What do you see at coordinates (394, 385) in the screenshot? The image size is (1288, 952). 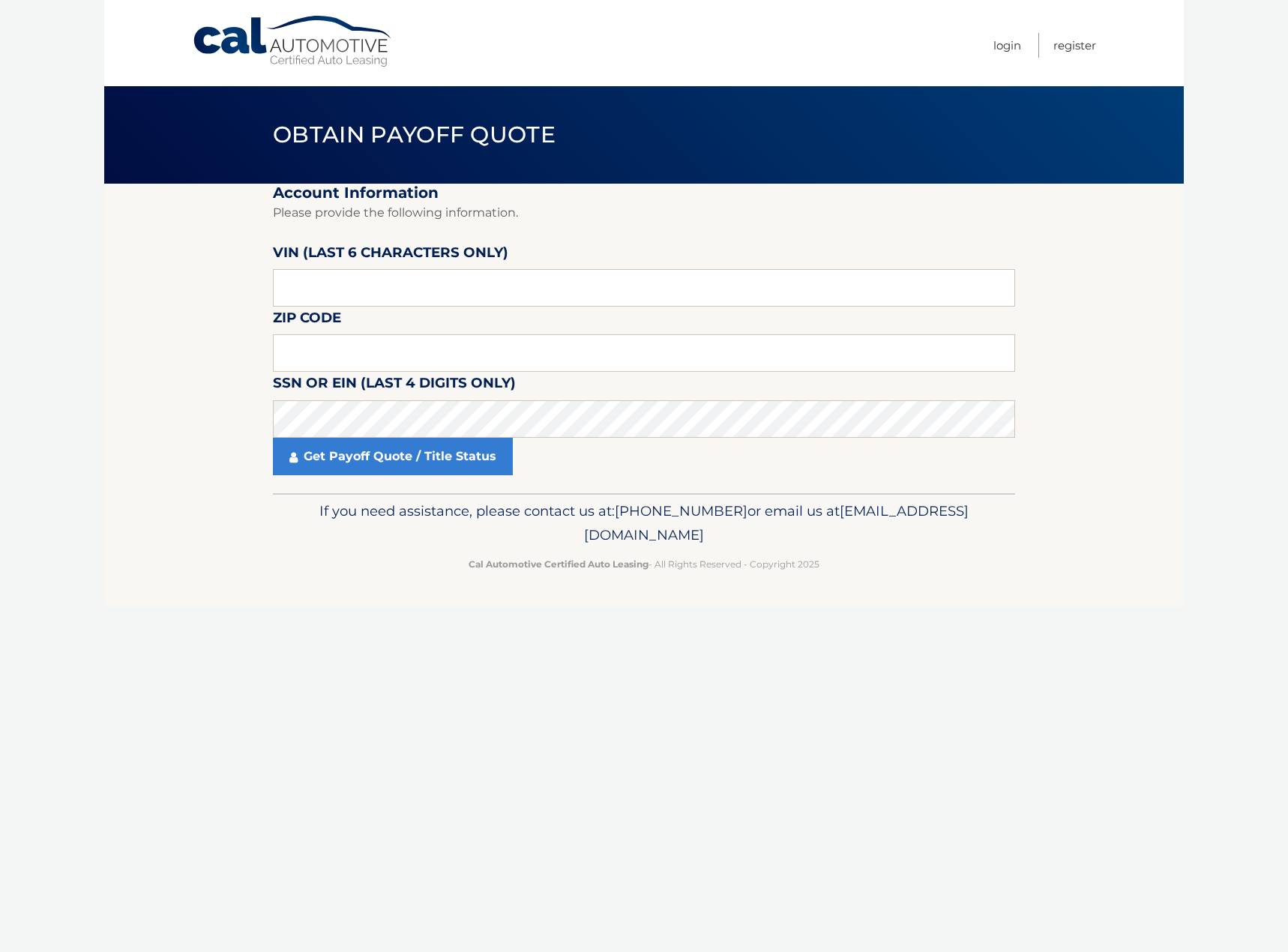 I see `label: SSN or EIN (last 4 digits only)` at bounding box center [394, 385].